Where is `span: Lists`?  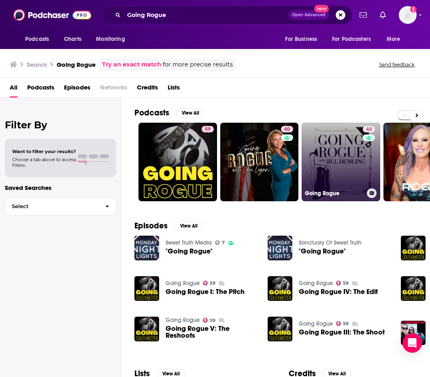
span: Lists is located at coordinates (174, 89).